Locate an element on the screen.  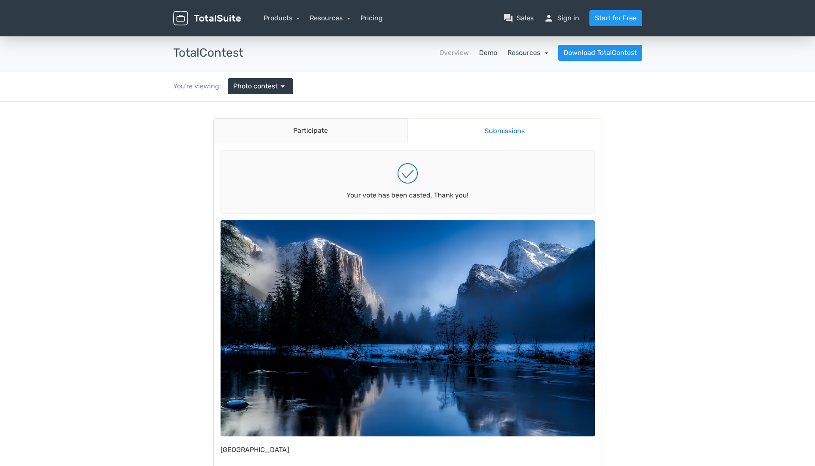
a: personSign in is located at coordinates (562, 18).